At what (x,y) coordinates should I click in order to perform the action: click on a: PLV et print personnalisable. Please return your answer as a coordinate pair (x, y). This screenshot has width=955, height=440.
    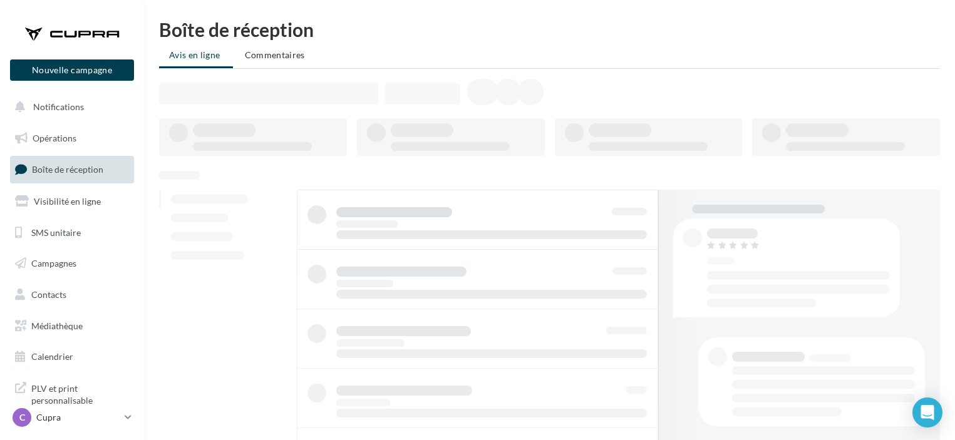
    Looking at the image, I should click on (72, 393).